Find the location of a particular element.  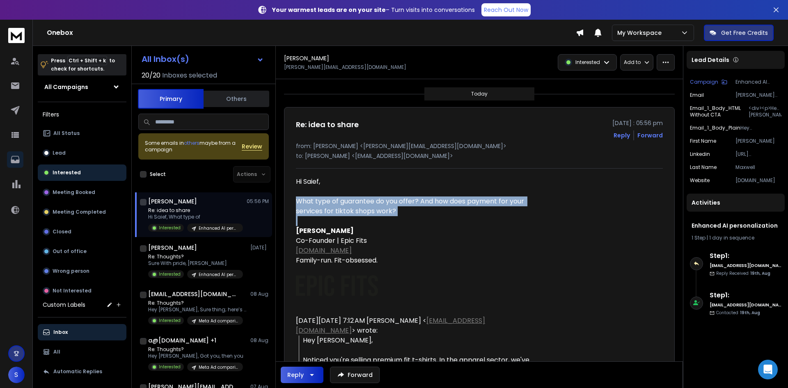

button: Meeting Booked is located at coordinates (82, 192).